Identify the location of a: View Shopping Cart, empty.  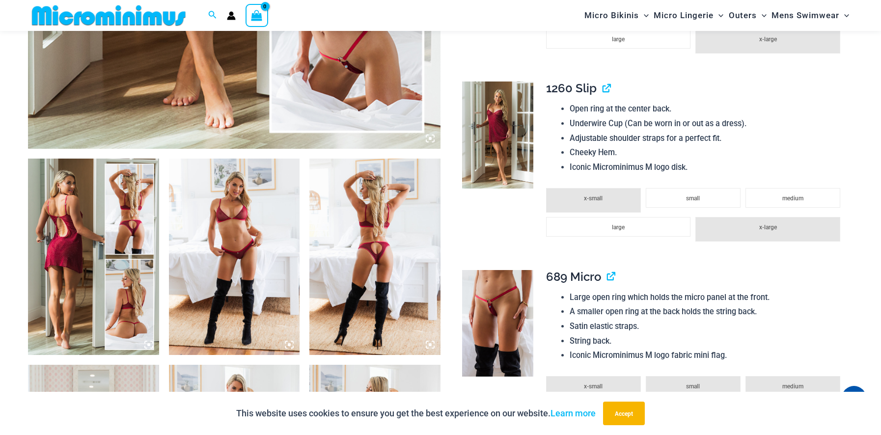
(257, 15).